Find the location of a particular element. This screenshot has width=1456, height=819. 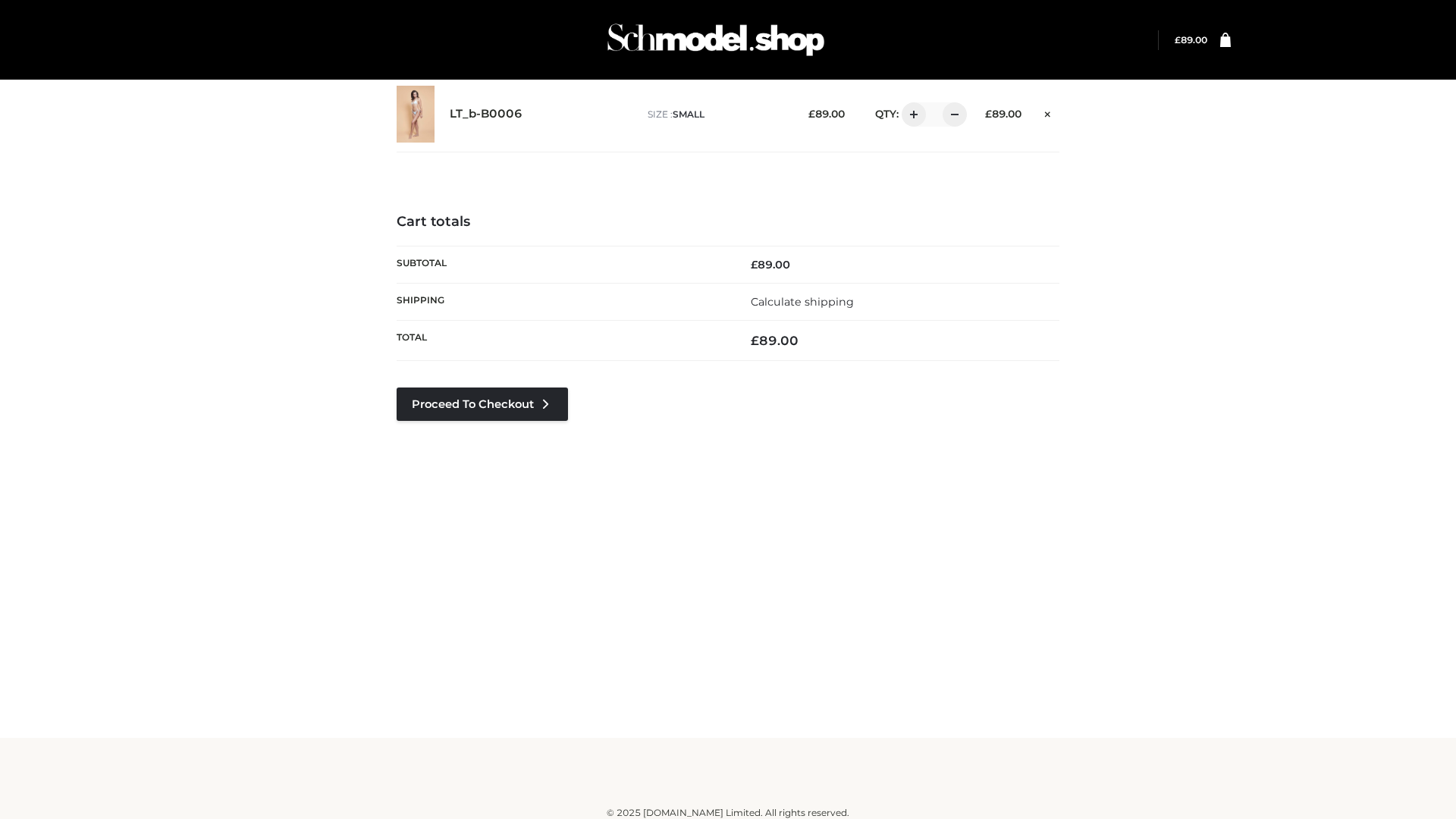

h4: Cart totals is located at coordinates (728, 222).